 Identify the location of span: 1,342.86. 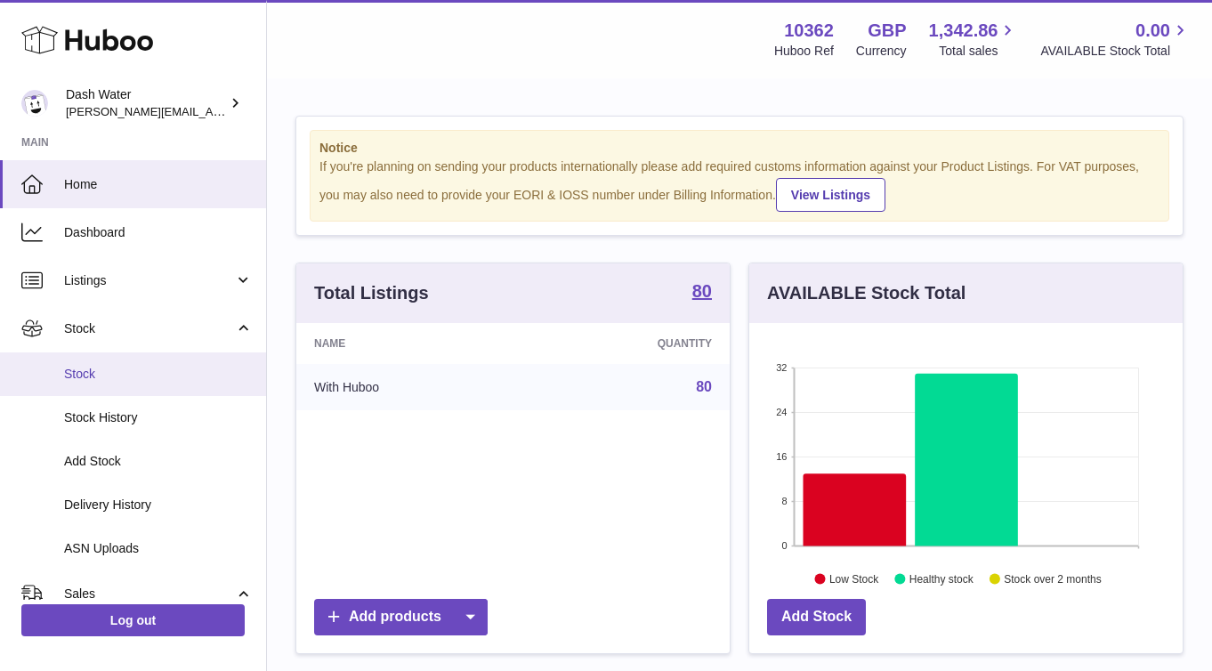
(964, 30).